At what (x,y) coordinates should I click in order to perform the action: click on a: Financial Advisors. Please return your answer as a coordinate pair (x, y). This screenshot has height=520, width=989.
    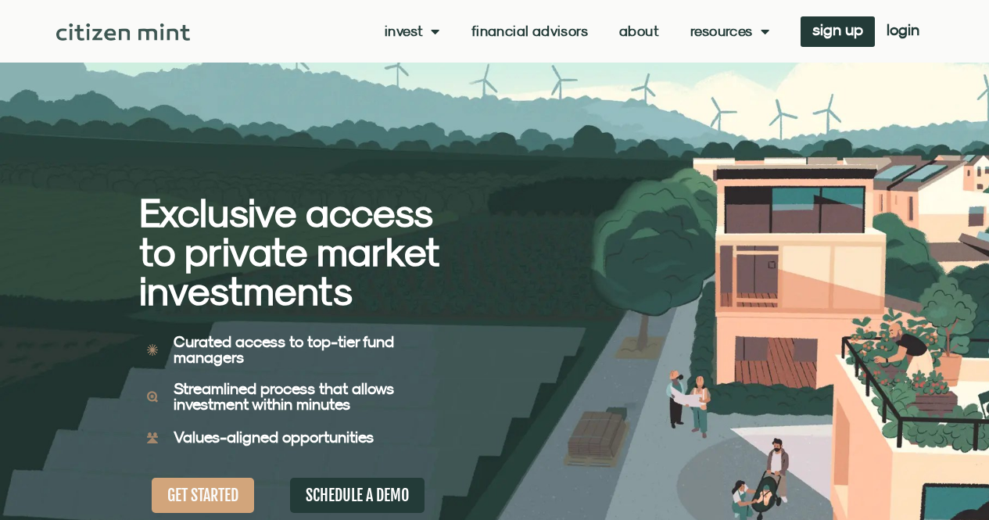
    Looking at the image, I should click on (529, 31).